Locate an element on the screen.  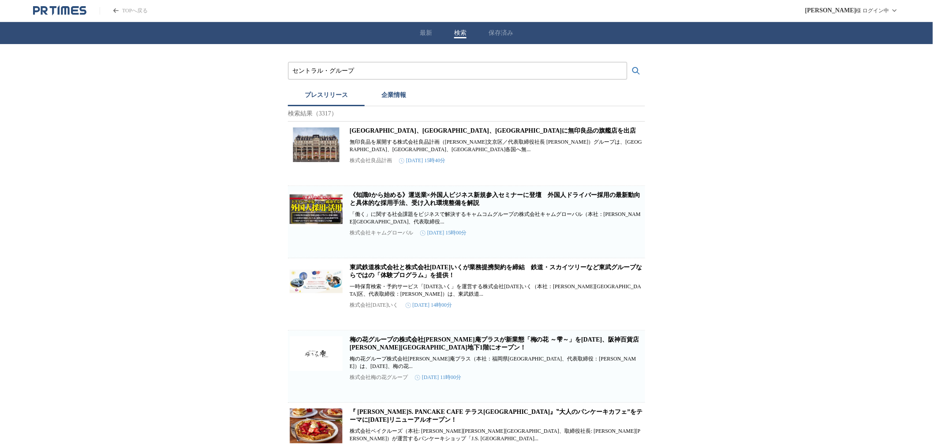
button: 最新 is located at coordinates (426, 33).